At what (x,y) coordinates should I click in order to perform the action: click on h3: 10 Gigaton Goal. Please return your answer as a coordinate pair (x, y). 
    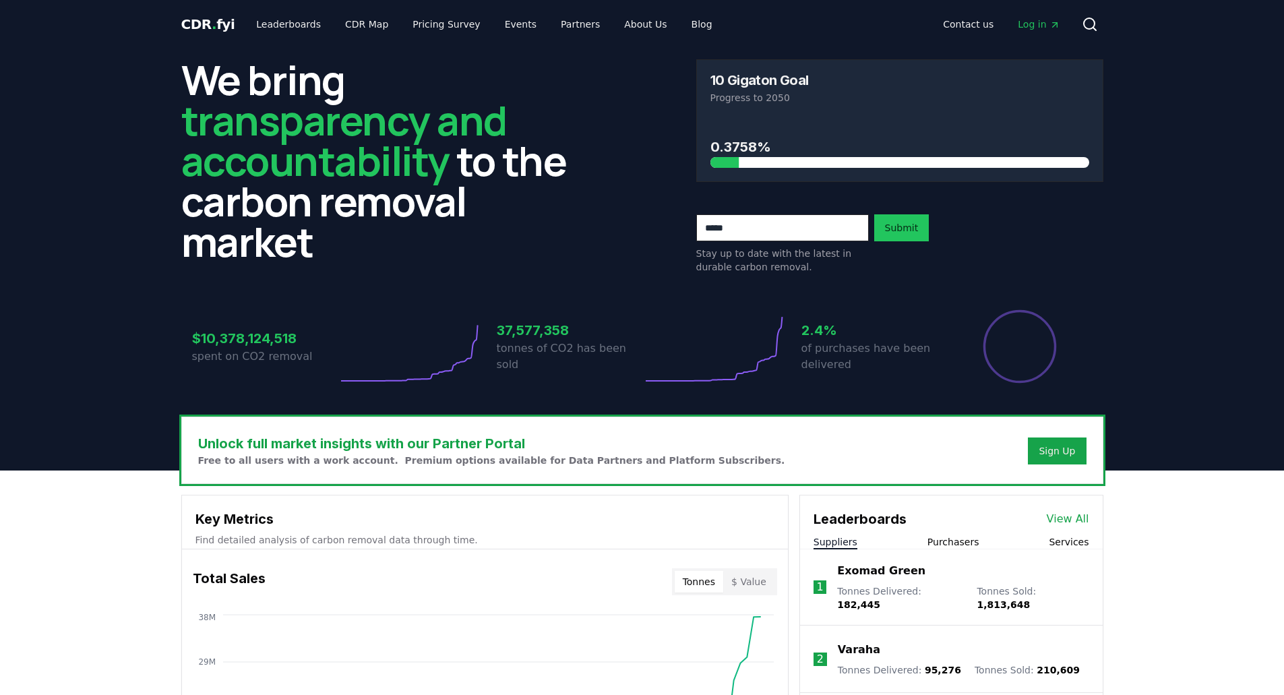
    Looking at the image, I should click on (760, 80).